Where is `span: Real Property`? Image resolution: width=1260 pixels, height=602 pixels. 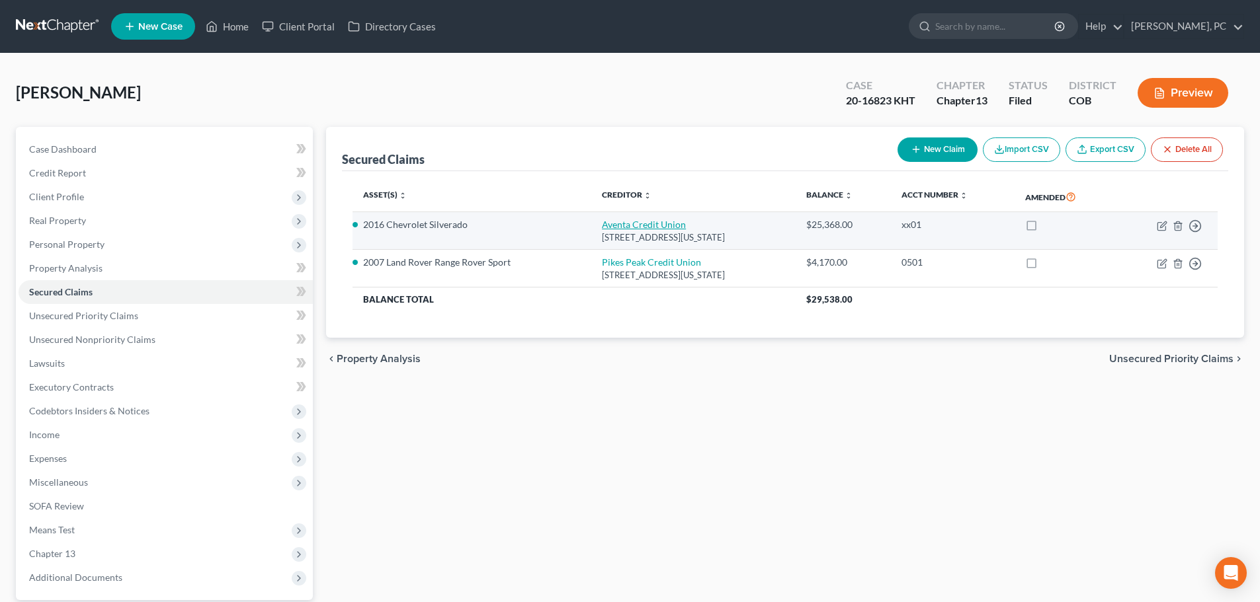
span: Real Property is located at coordinates (58, 220).